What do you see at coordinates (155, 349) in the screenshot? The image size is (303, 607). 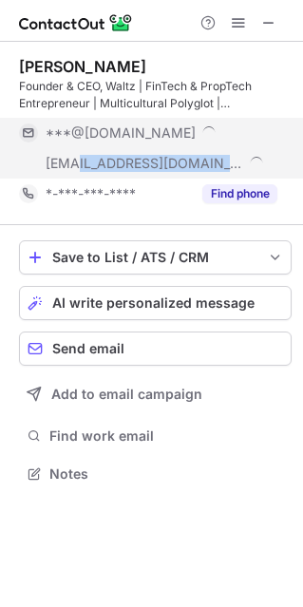 I see `button: Send email` at bounding box center [155, 349].